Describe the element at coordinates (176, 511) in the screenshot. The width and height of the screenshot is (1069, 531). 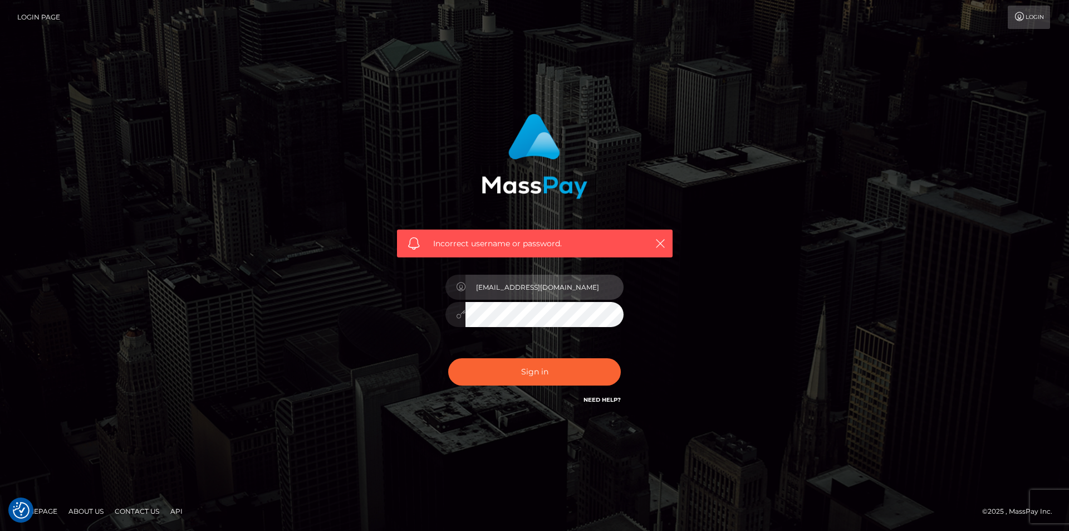
I see `a: API` at that location.